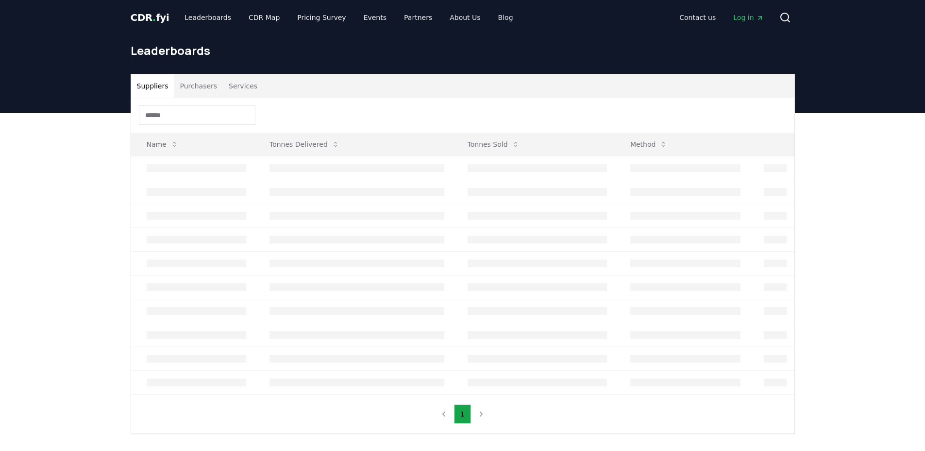 The width and height of the screenshot is (925, 451). I want to click on h1: Leaderboards, so click(463, 51).